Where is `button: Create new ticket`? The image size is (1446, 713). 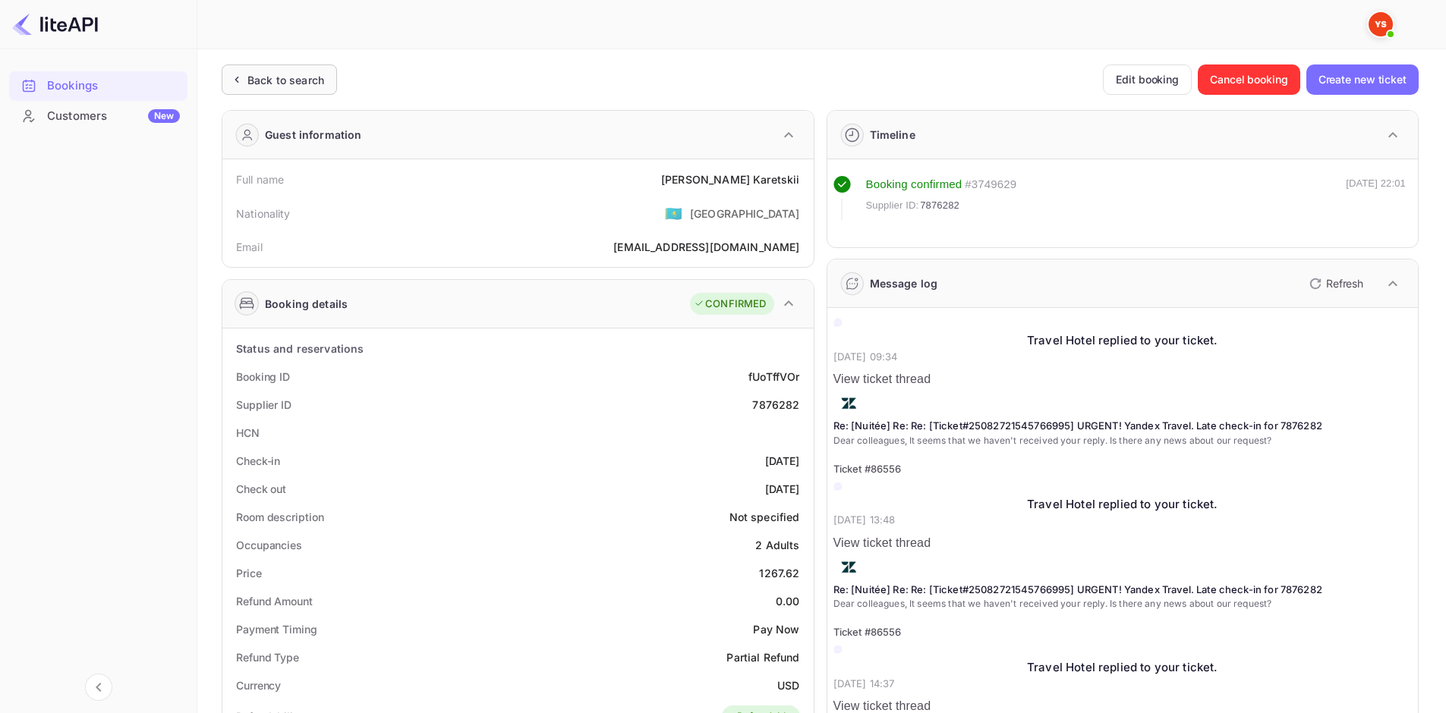
button: Create new ticket is located at coordinates (1362, 80).